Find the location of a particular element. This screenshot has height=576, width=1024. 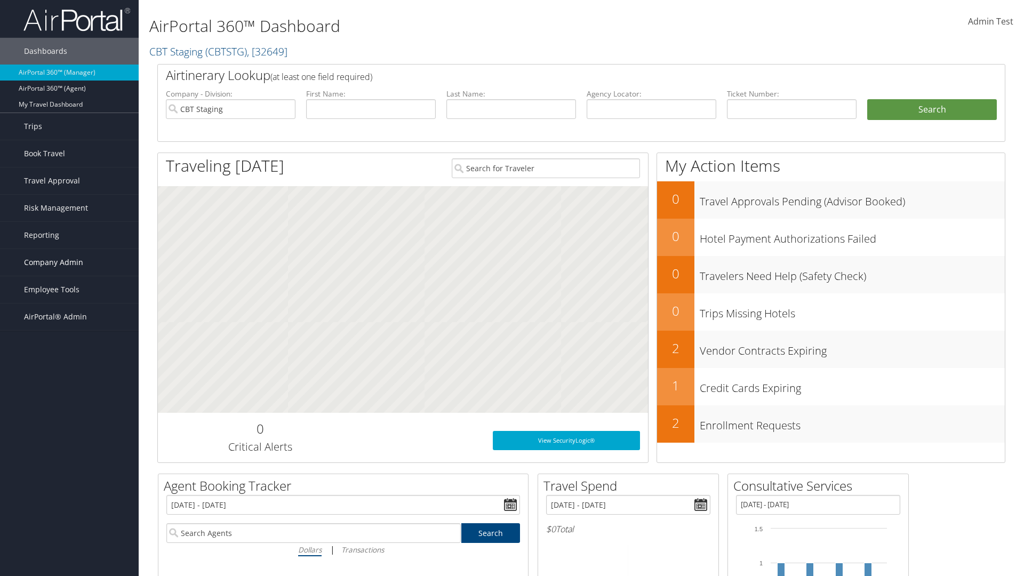

input: Search for Traveler is located at coordinates (545, 168).